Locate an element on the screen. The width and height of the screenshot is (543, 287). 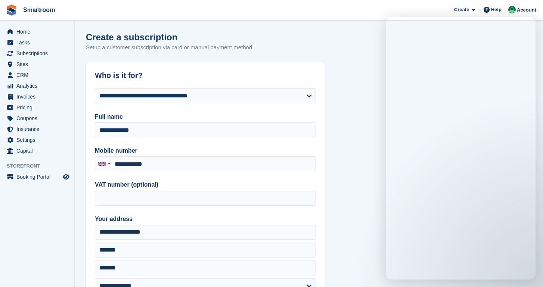
span: Invoices is located at coordinates (39, 97).